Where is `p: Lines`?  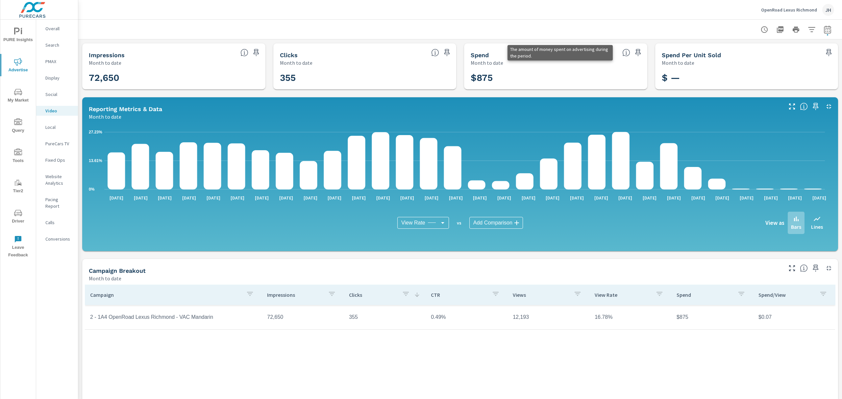
p: Lines is located at coordinates (817, 227).